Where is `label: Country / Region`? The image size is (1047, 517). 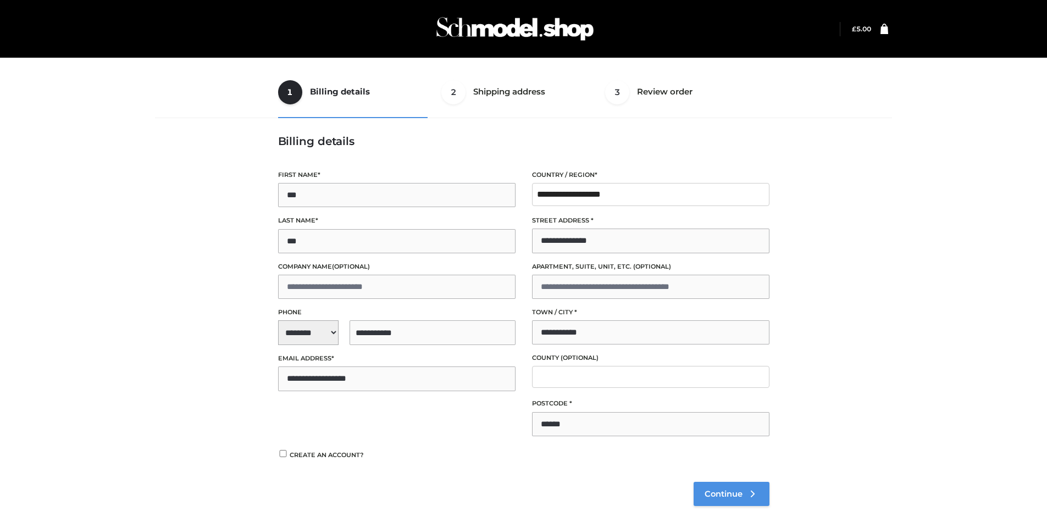 label: Country / Region is located at coordinates (651, 175).